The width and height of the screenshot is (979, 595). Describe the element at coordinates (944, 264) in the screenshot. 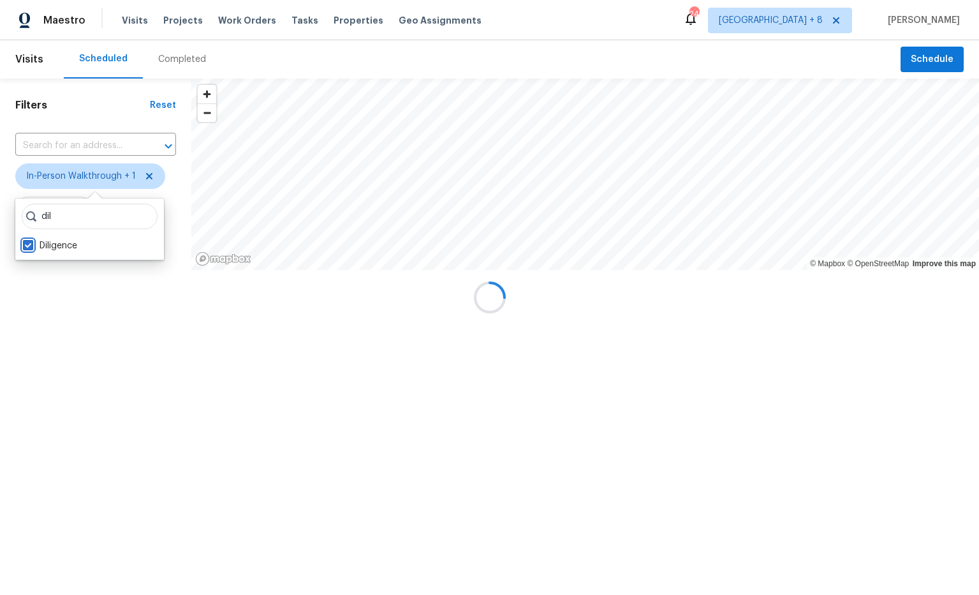

I see `a: Improve this map` at that location.